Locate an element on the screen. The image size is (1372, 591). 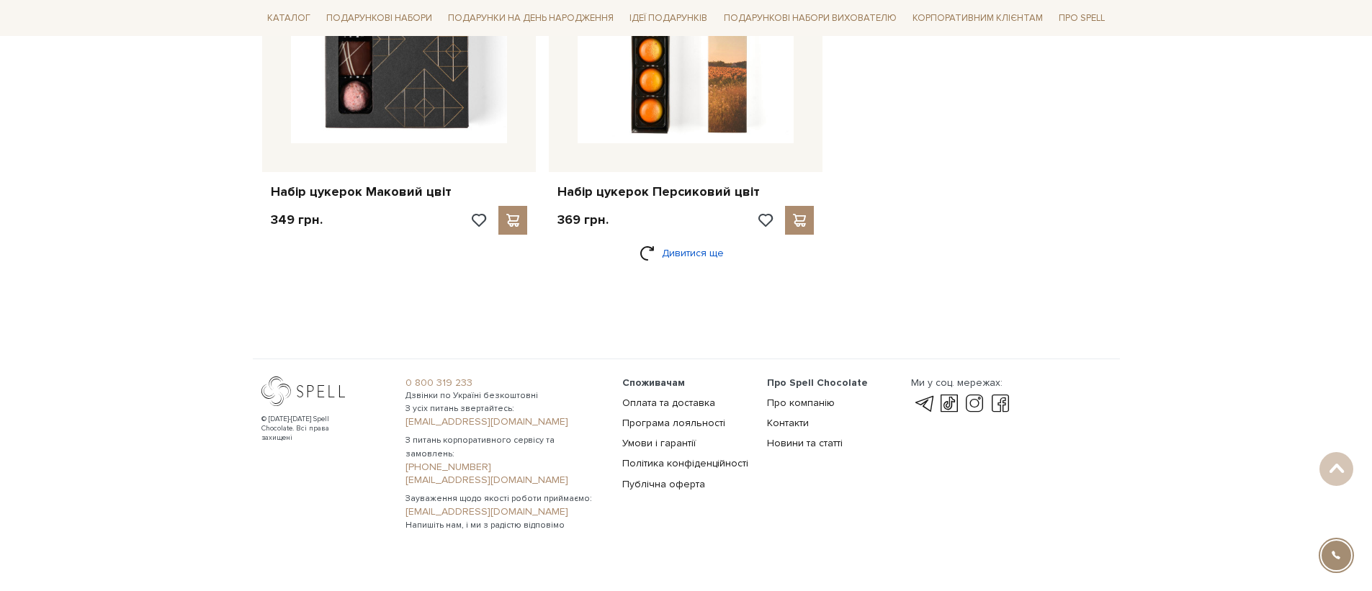
a: Подарункові набори is located at coordinates (379, 18).